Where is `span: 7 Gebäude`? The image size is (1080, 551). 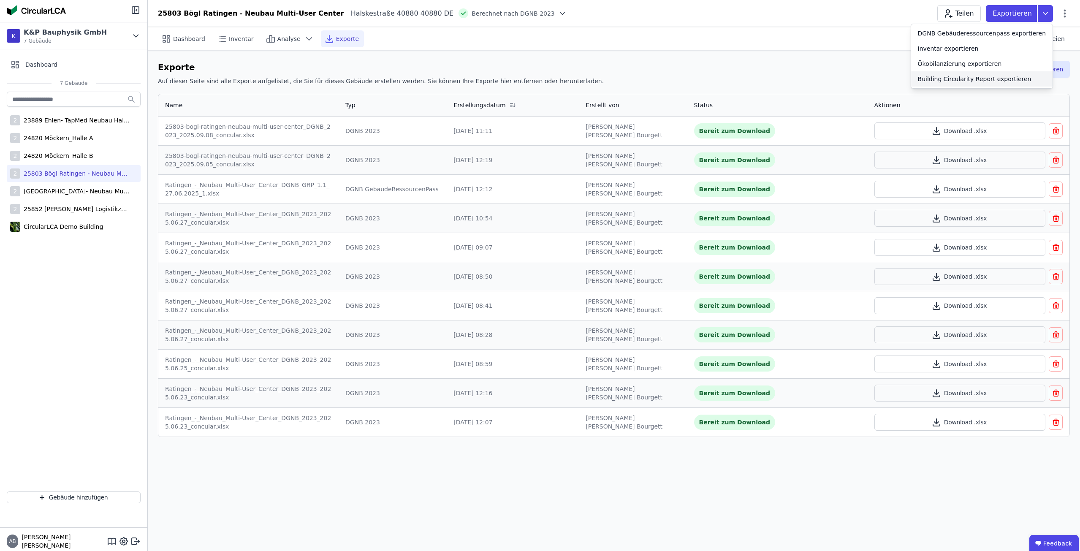
span: 7 Gebäude is located at coordinates (74, 83).